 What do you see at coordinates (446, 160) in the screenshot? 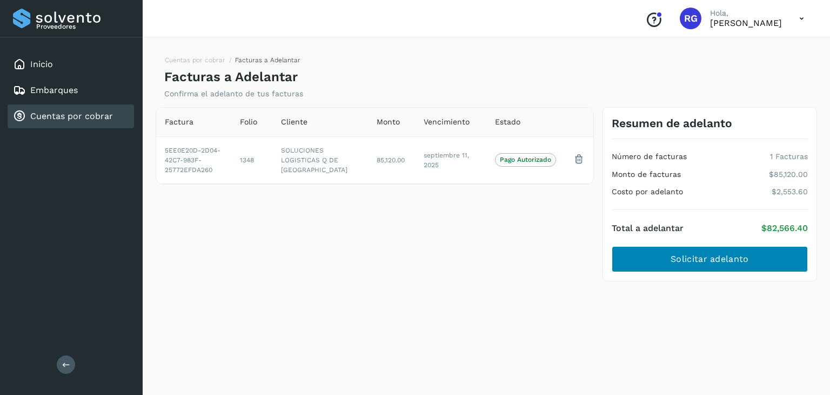
I see `span: septiembre 11, 2025` at bounding box center [446, 160].